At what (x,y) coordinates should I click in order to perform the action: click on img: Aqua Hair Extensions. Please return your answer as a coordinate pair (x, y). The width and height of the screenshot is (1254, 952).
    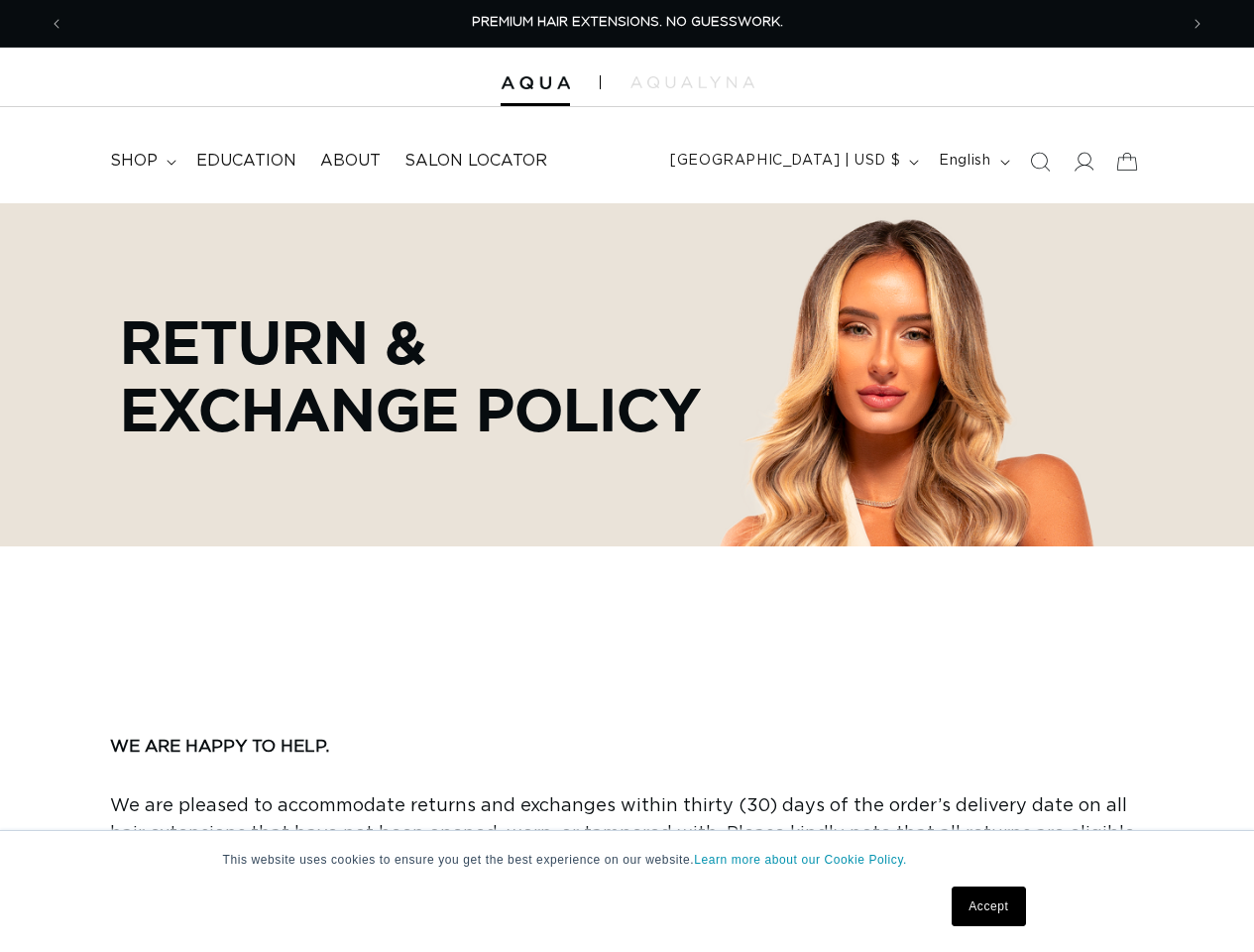
    Looking at the image, I should click on (536, 84).